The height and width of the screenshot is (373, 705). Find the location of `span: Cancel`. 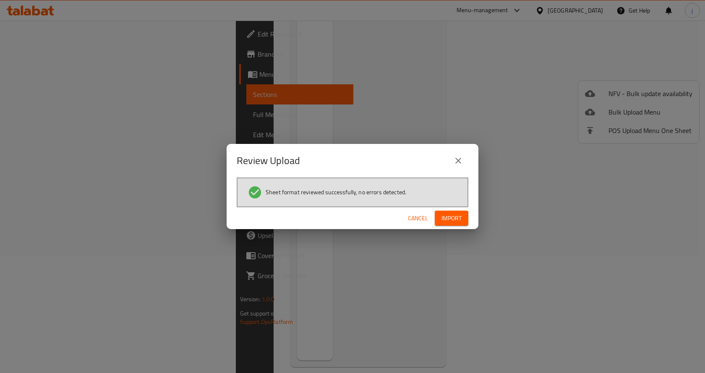

span: Cancel is located at coordinates (418, 218).